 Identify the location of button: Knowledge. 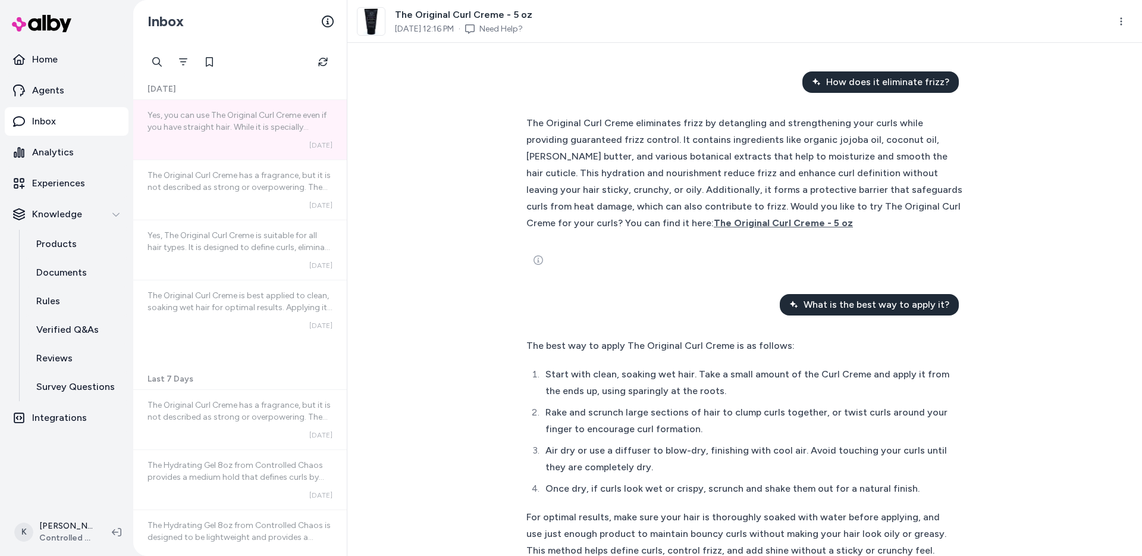
(67, 214).